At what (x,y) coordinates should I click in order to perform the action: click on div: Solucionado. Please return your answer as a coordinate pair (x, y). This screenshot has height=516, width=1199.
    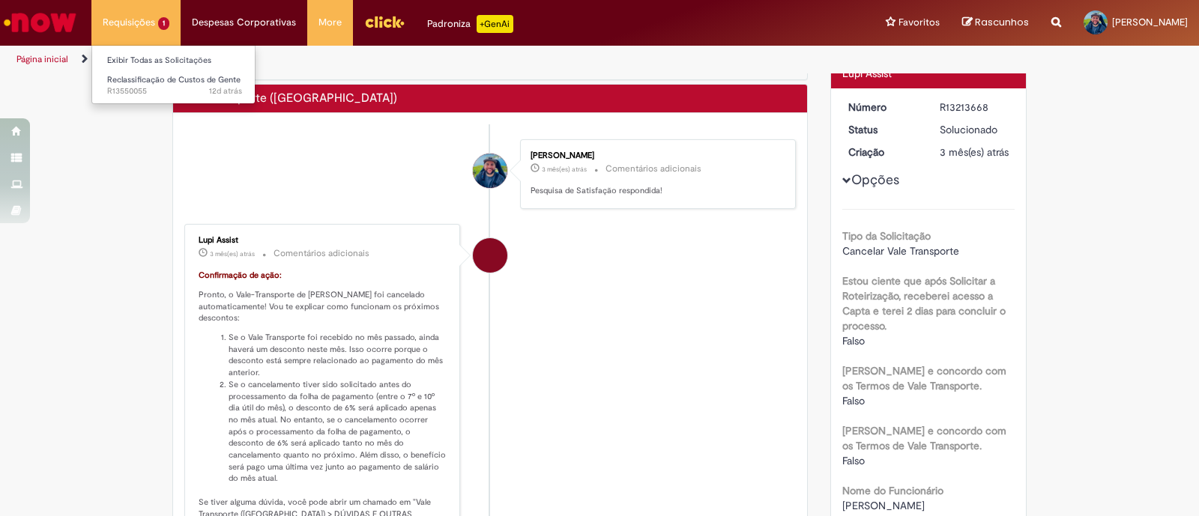
    Looking at the image, I should click on (974, 130).